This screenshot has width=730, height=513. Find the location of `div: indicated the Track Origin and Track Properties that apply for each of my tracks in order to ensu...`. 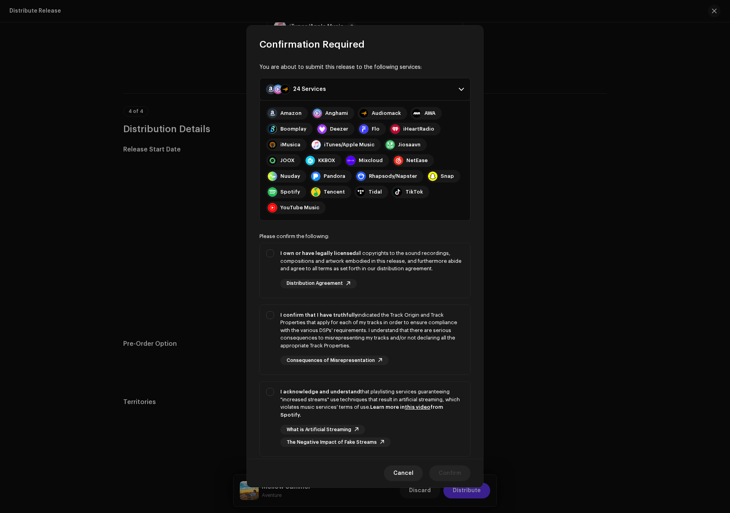

div: indicated the Track Origin and Track Properties that apply for each of my tracks in order to ensu... is located at coordinates (372, 331).